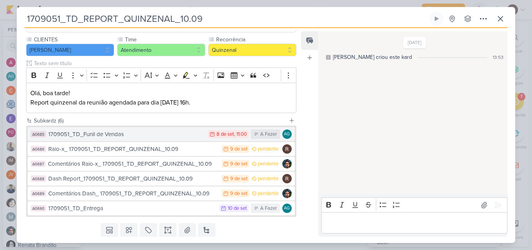 This screenshot has width=532, height=250. What do you see at coordinates (161, 149) in the screenshot?
I see `button: AG686 Raio-x_ 1709051_TD_REPORT_QUINZENAL_10.09 9 de set pendente` at bounding box center [161, 149].